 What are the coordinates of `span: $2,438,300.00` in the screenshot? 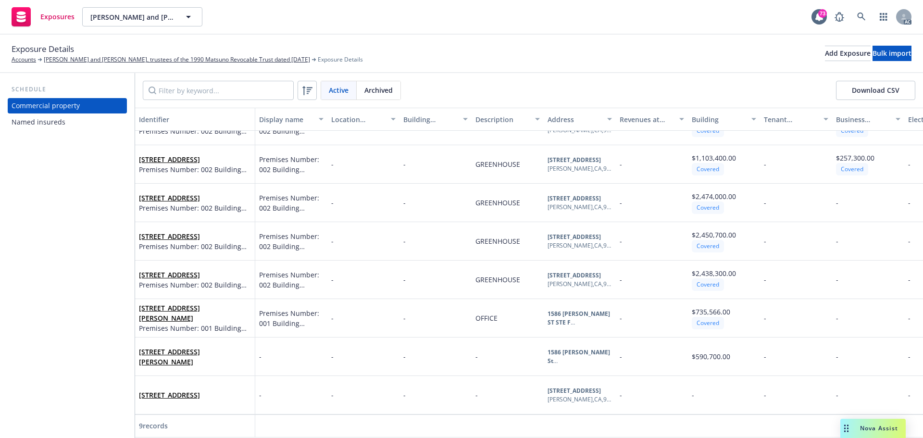 It's located at (714, 273).